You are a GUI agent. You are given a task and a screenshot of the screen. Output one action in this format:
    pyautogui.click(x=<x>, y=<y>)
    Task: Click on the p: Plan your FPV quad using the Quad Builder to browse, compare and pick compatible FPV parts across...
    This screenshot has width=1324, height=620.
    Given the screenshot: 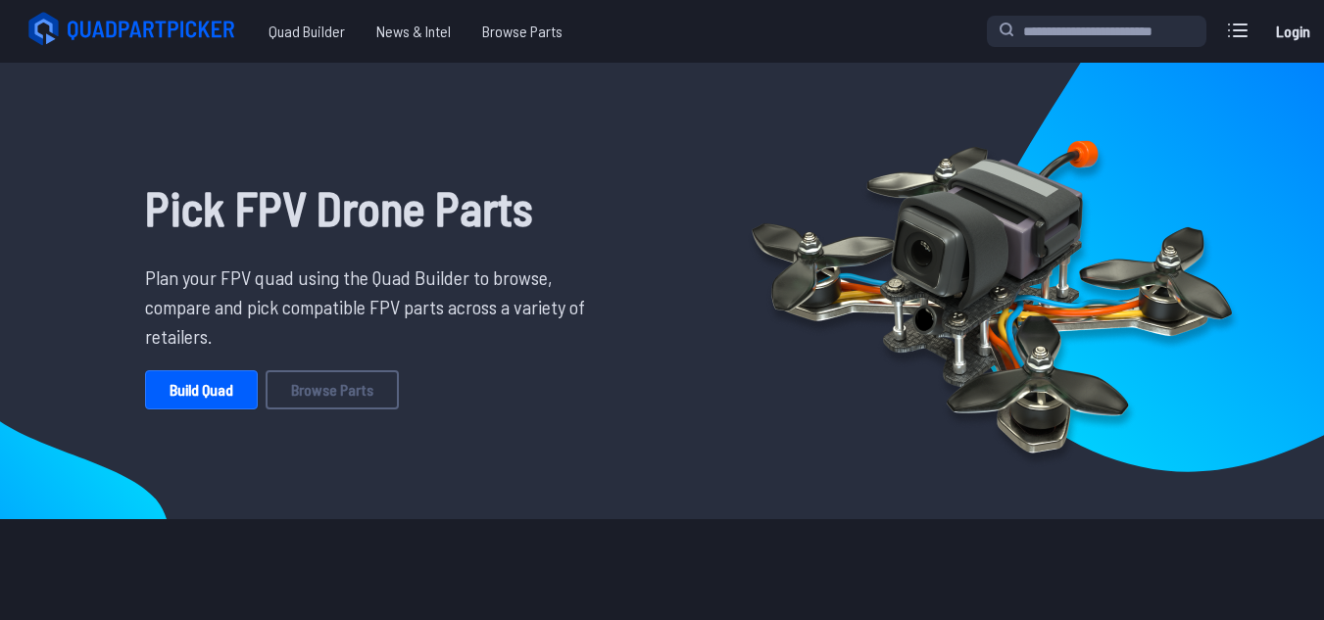 What is the action you would take?
    pyautogui.click(x=372, y=307)
    